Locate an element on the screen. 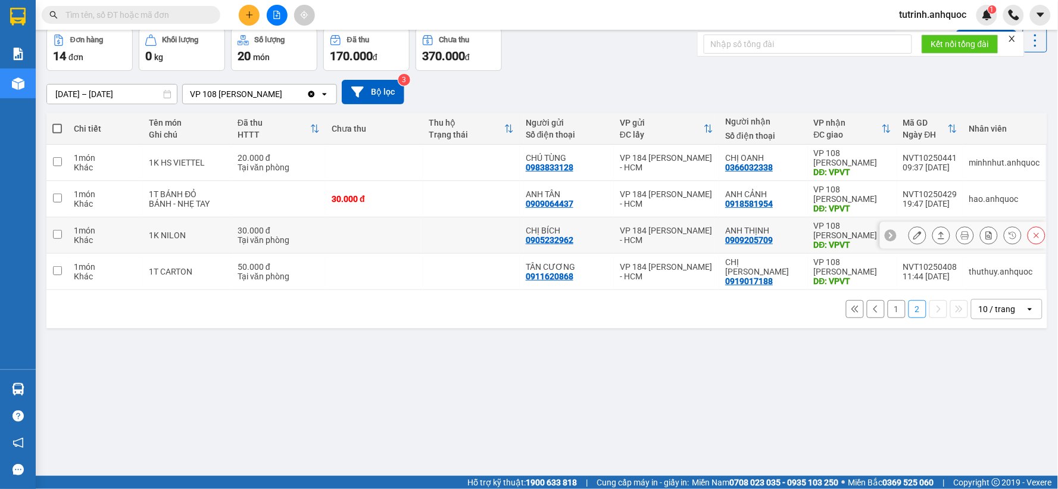 The image size is (1058, 489). span: kg is located at coordinates (158, 57).